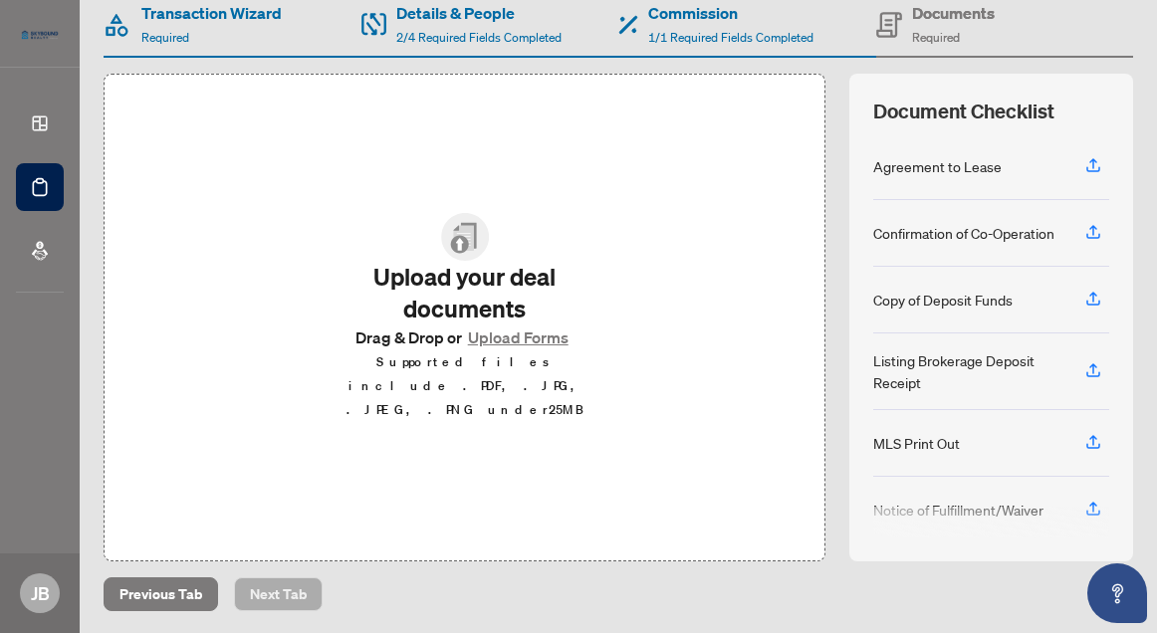  Describe the element at coordinates (465, 318) in the screenshot. I see `span: File UploadUpload your deal documentsDrag & Drop orUpload FormsSupported files include .PDF, .JPG...` at that location.